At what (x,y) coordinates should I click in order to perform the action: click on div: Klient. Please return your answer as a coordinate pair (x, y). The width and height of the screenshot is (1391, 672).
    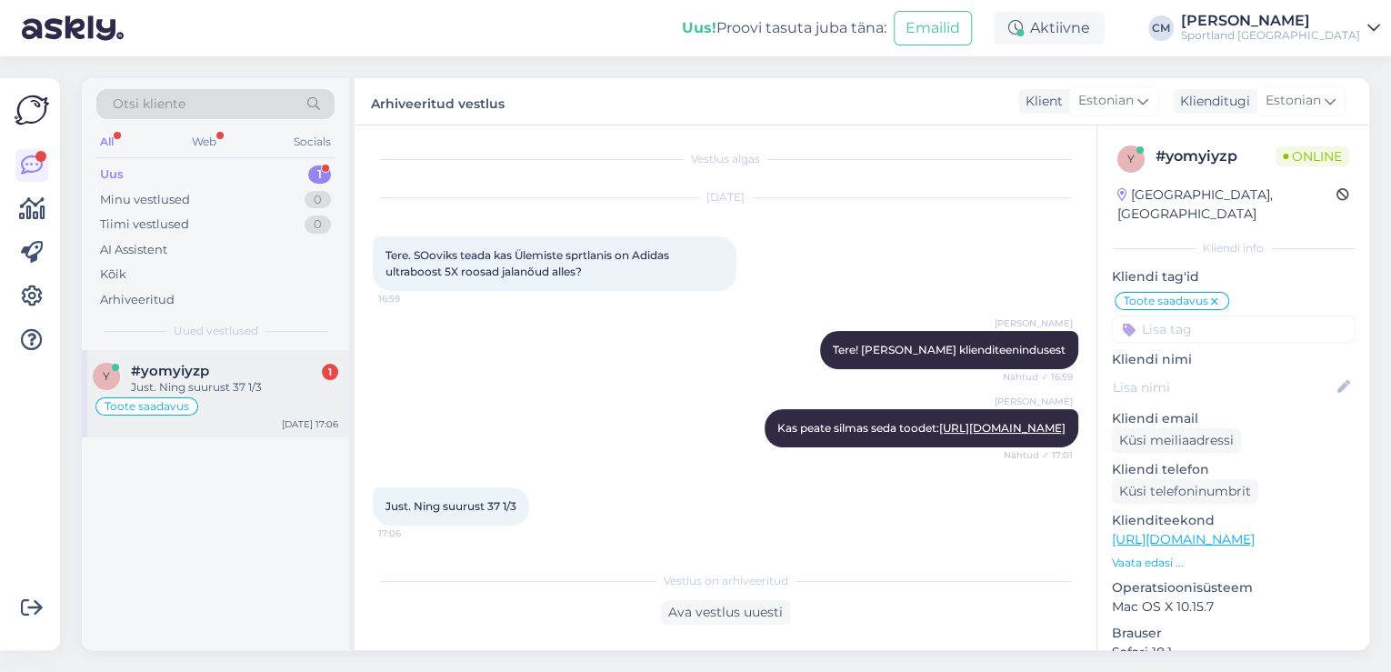
    Looking at the image, I should click on (1040, 101).